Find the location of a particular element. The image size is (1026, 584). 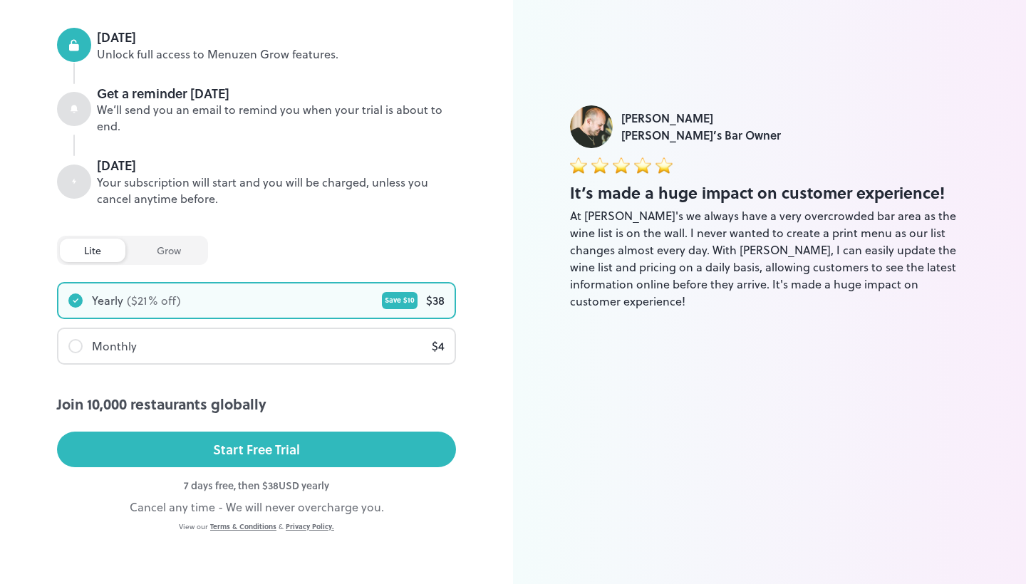

div: grow is located at coordinates (169, 250).